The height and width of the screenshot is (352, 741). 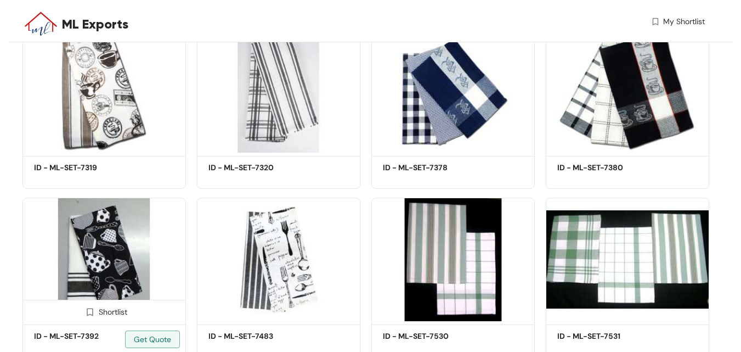 I want to click on img: Shortlist, so click(x=89, y=312).